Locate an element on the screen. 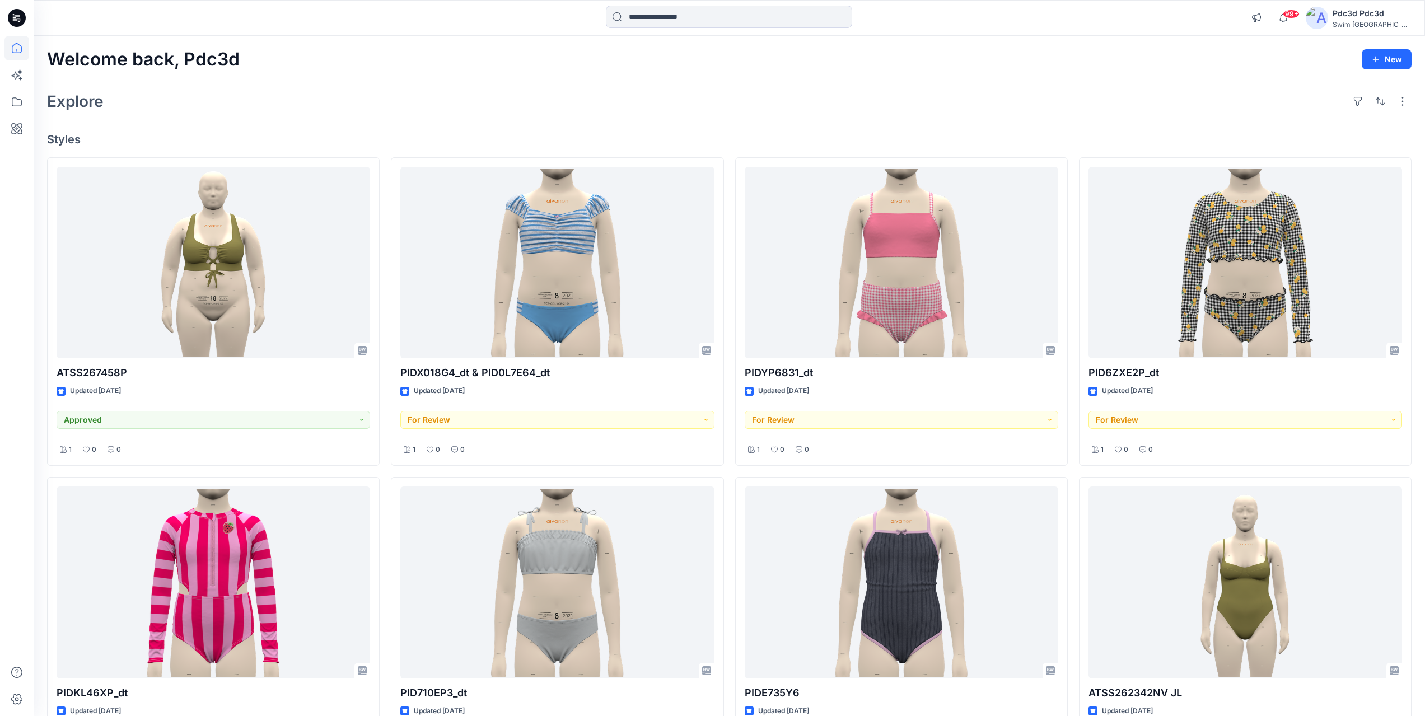 The height and width of the screenshot is (716, 1425). p: PID710EP3_dt is located at coordinates (557, 693).